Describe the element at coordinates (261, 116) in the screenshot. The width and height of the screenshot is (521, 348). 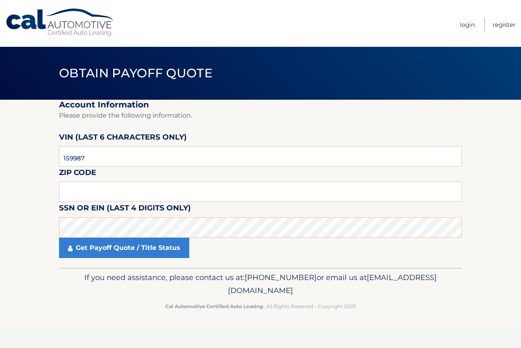
I see `p: Please provide the following information.` at that location.